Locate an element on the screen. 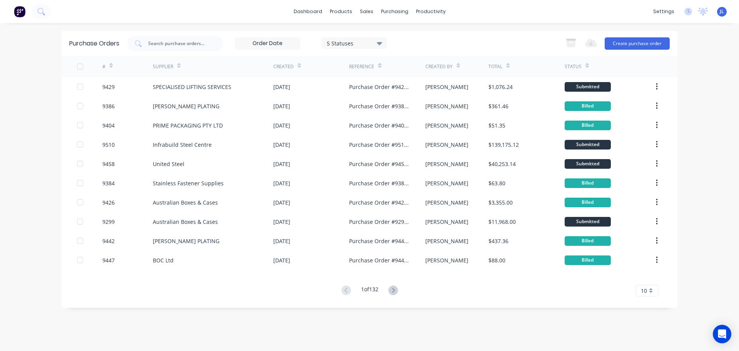 The width and height of the screenshot is (739, 351). input: Order Date is located at coordinates (267, 43).